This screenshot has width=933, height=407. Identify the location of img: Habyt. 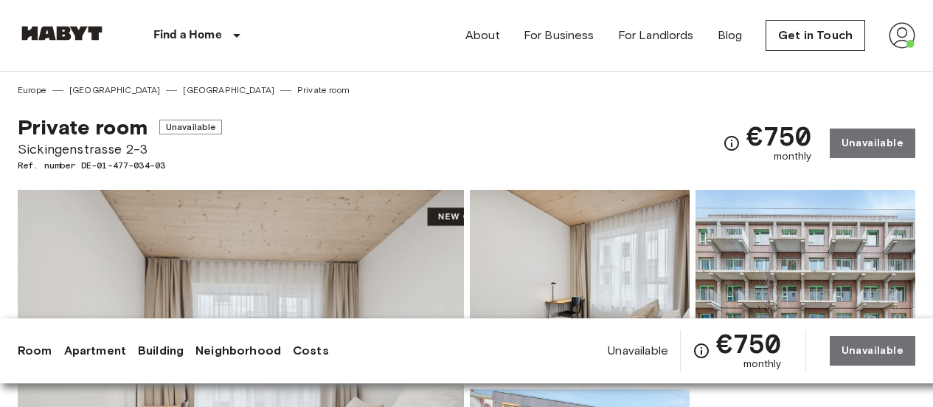
(62, 33).